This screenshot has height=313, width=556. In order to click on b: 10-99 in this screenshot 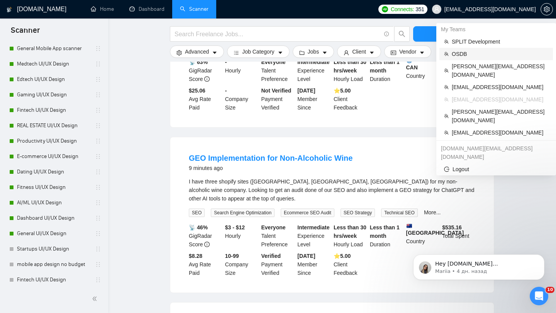, I will do `click(232, 256)`.